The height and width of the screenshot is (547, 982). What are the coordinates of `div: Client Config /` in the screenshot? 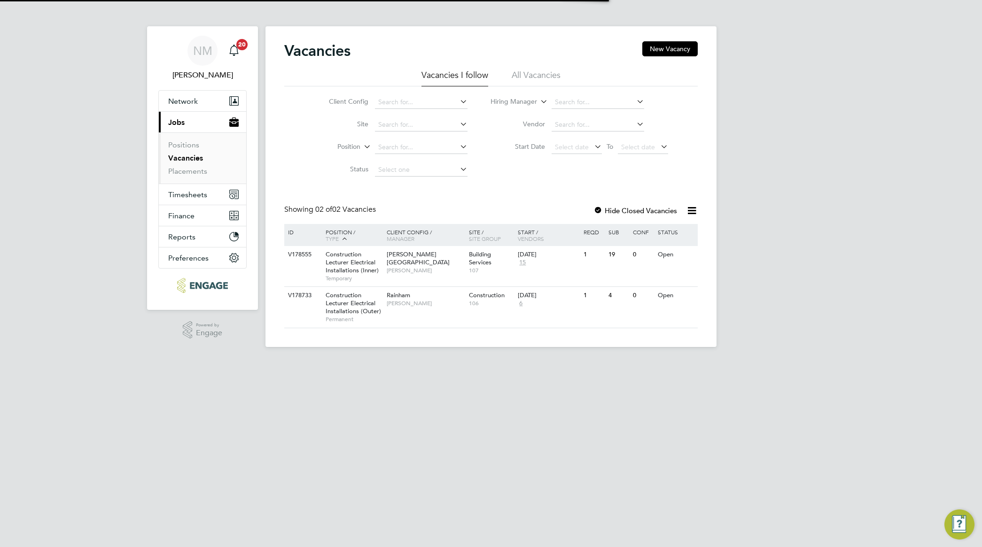 It's located at (425, 235).